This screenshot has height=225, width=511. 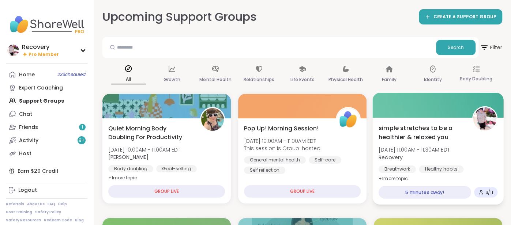 What do you see at coordinates (172, 80) in the screenshot?
I see `p: Growth` at bounding box center [172, 80].